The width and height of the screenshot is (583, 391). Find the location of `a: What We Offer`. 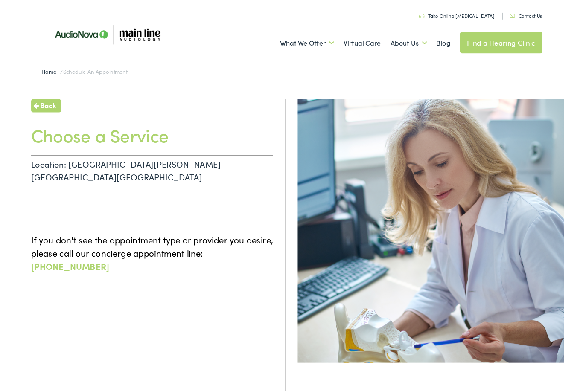

a: What We Offer is located at coordinates (307, 46).